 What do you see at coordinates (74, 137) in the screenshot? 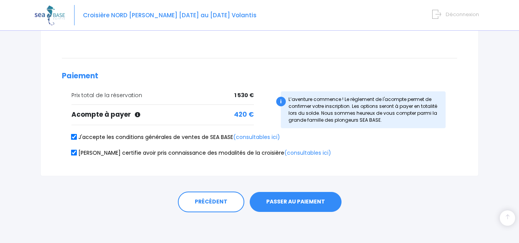
I see `input: J'accepte les conditions générales de ventes de SEA BASE(consultables ici)` at bounding box center [74, 137].